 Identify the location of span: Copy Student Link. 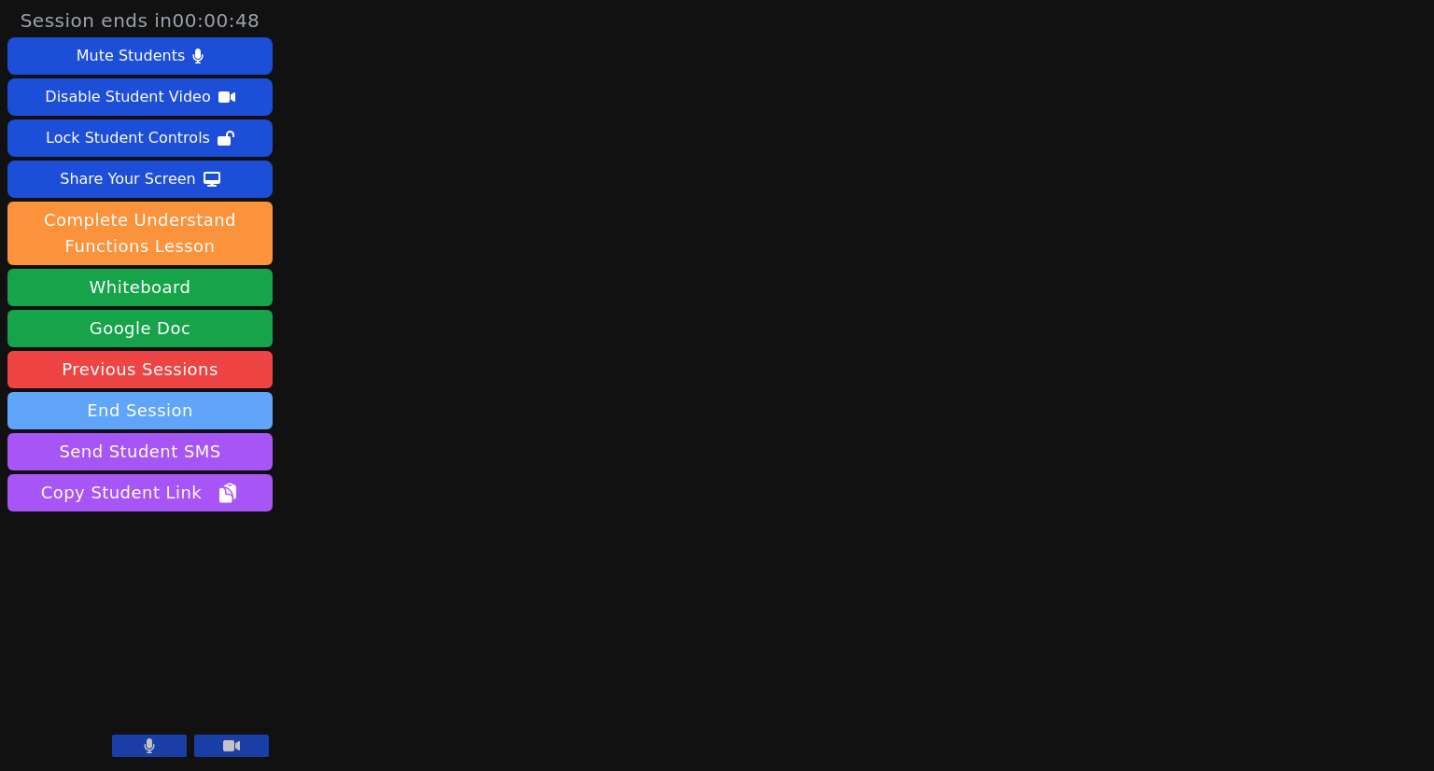
(140, 493).